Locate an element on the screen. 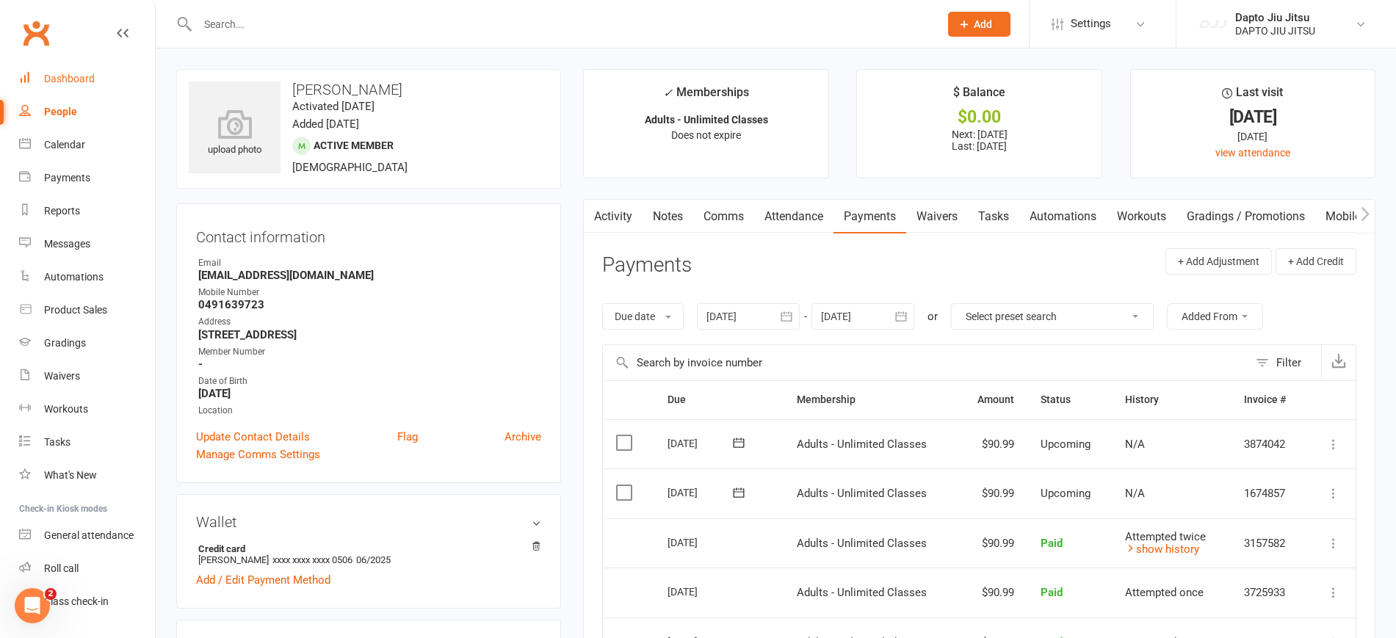 Image resolution: width=1396 pixels, height=638 pixels. div: Mobile Number is located at coordinates (369, 292).